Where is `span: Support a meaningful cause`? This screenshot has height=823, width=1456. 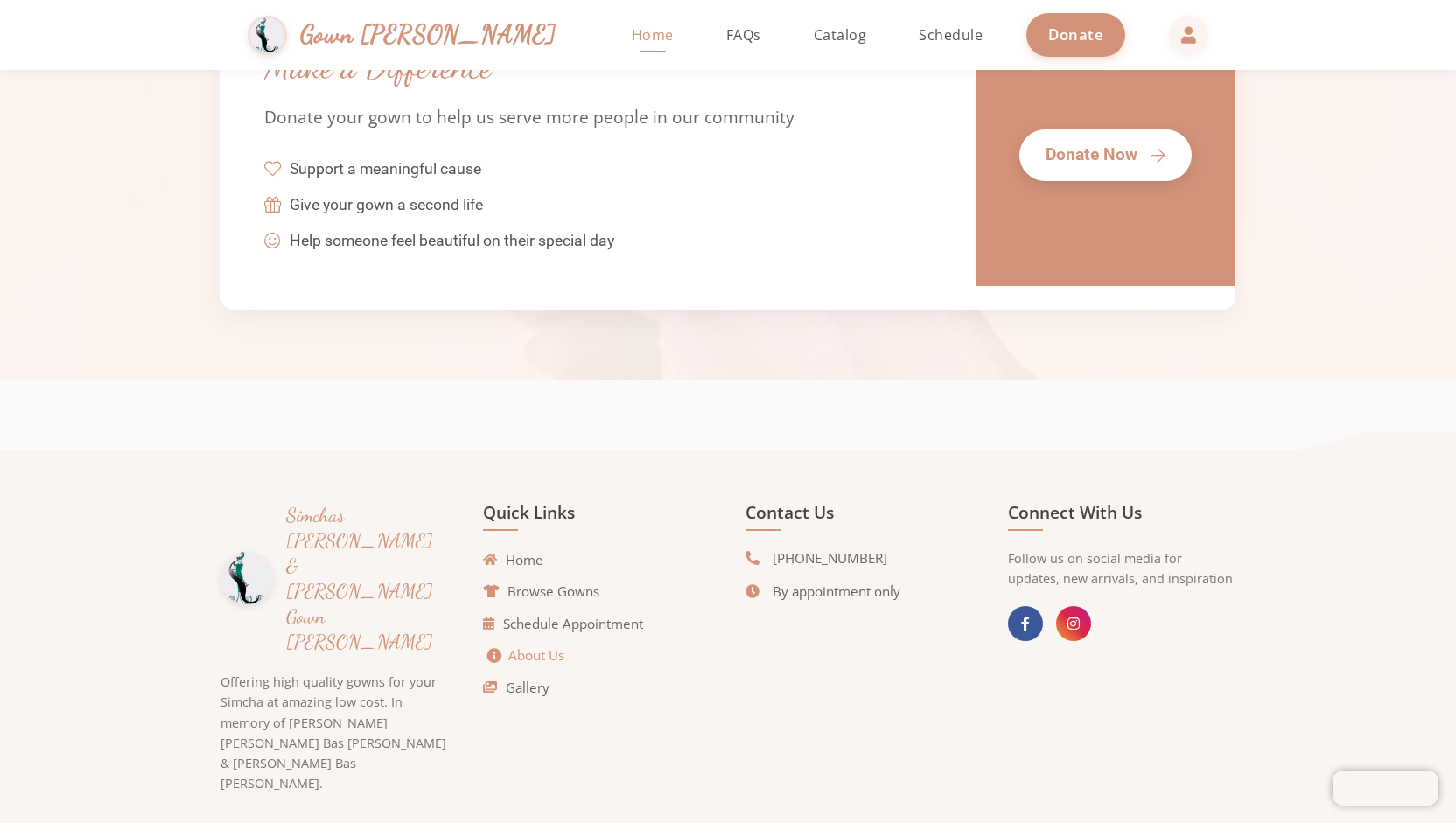
span: Support a meaningful cause is located at coordinates (385, 169).